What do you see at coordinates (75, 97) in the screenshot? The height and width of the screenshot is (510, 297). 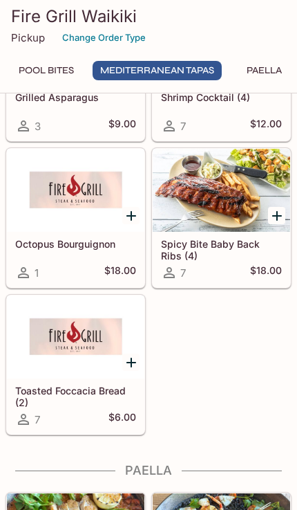 I see `h5: Grilled Asparagus` at bounding box center [75, 97].